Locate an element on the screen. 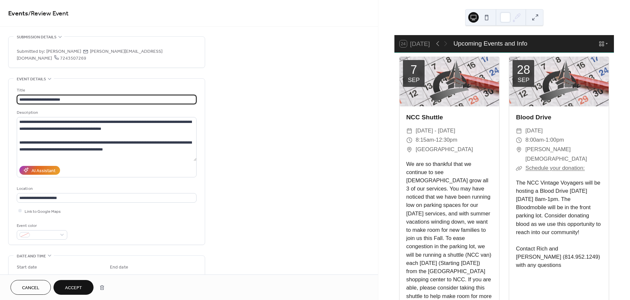  a: Schedule your donation: is located at coordinates (555, 168).